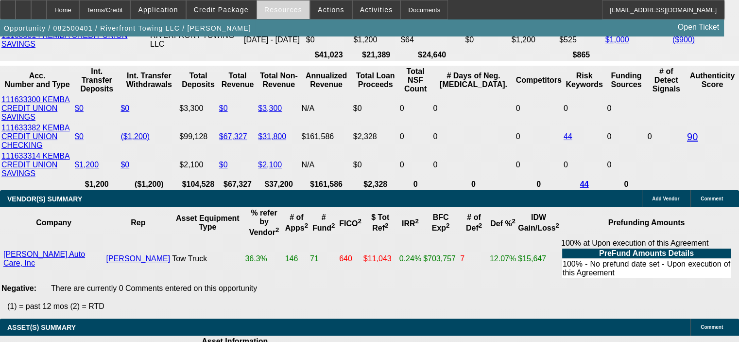 This screenshot has width=739, height=342. I want to click on th: Total Deposits, so click(198, 80).